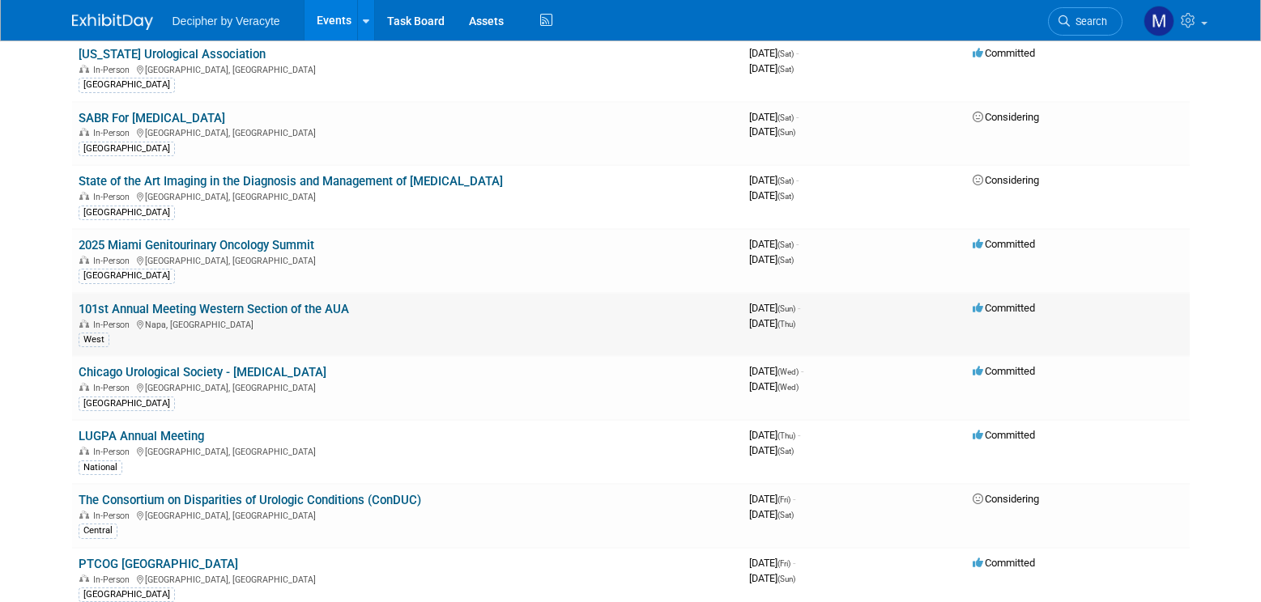 This screenshot has height=602, width=1261. Describe the element at coordinates (94, 340) in the screenshot. I see `div: West` at that location.